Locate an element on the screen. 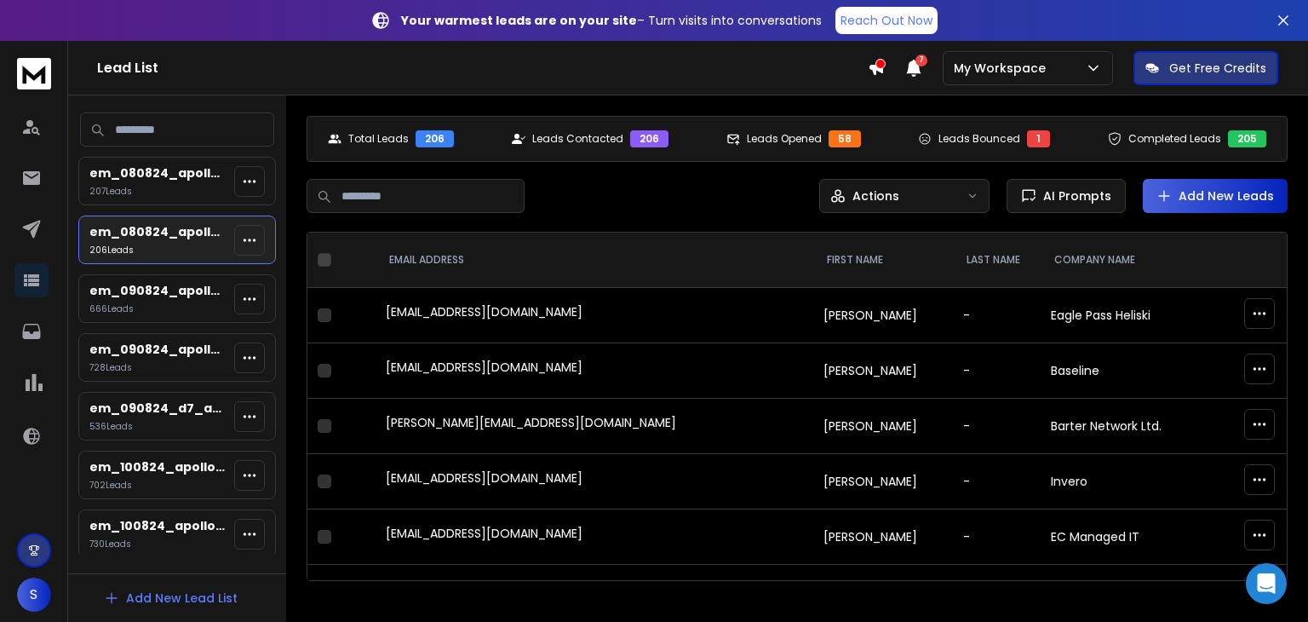  div: 58 is located at coordinates (845, 139).